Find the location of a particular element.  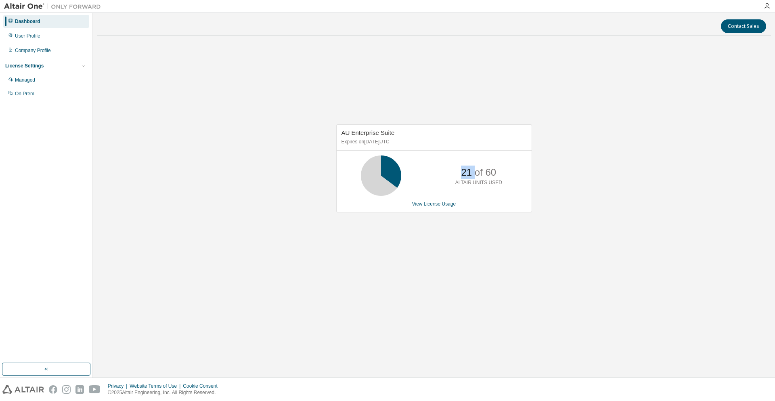

span: AU Enterprise Suite is located at coordinates (368, 132).